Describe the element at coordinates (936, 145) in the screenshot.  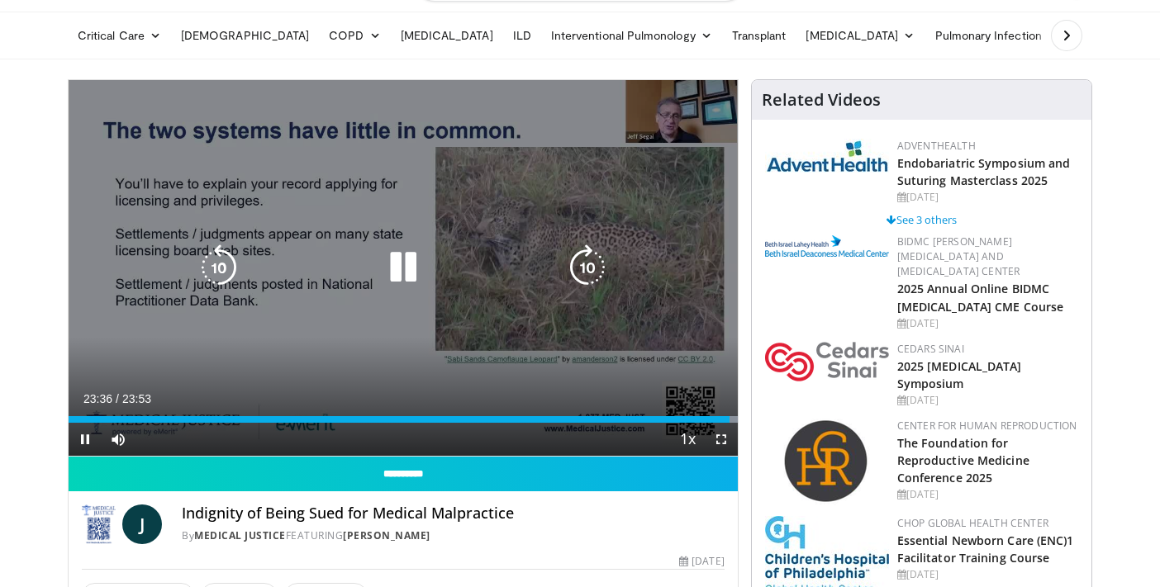
I see `a: AdventHealth` at that location.